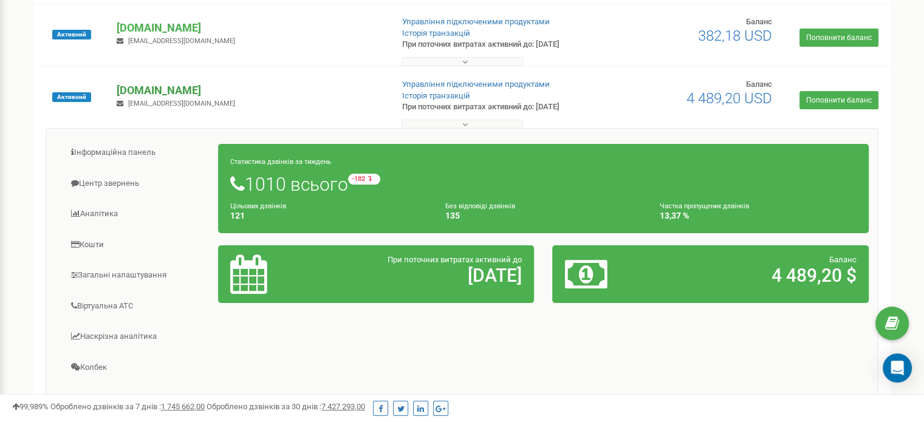 This screenshot has width=924, height=422. What do you see at coordinates (735, 36) in the screenshot?
I see `span: 382,18 USD` at bounding box center [735, 36].